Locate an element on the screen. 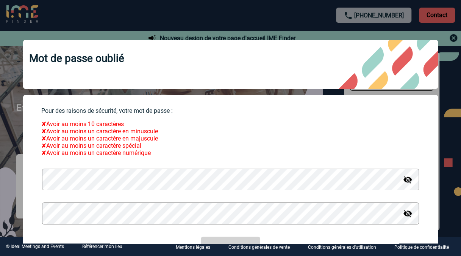  div: Avoir au moins un caractère spécial is located at coordinates (231, 145).